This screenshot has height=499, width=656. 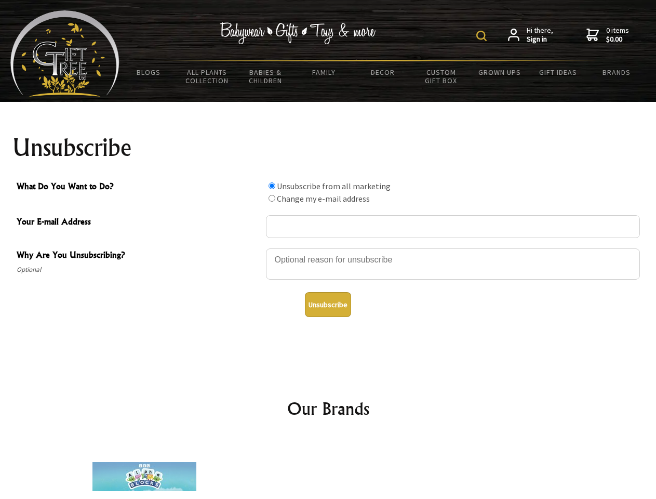 What do you see at coordinates (499, 72) in the screenshot?
I see `a: Grown Ups` at bounding box center [499, 72].